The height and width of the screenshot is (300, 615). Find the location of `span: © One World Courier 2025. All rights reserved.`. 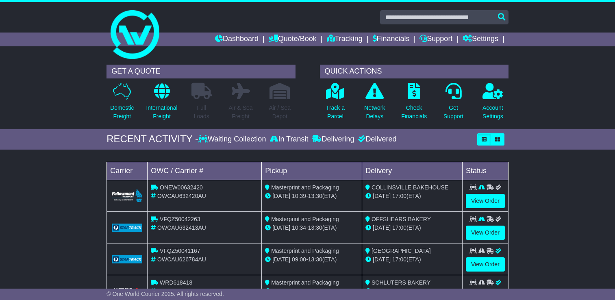

span: © One World Courier 2025. All rights reserved. is located at coordinates (165, 294).